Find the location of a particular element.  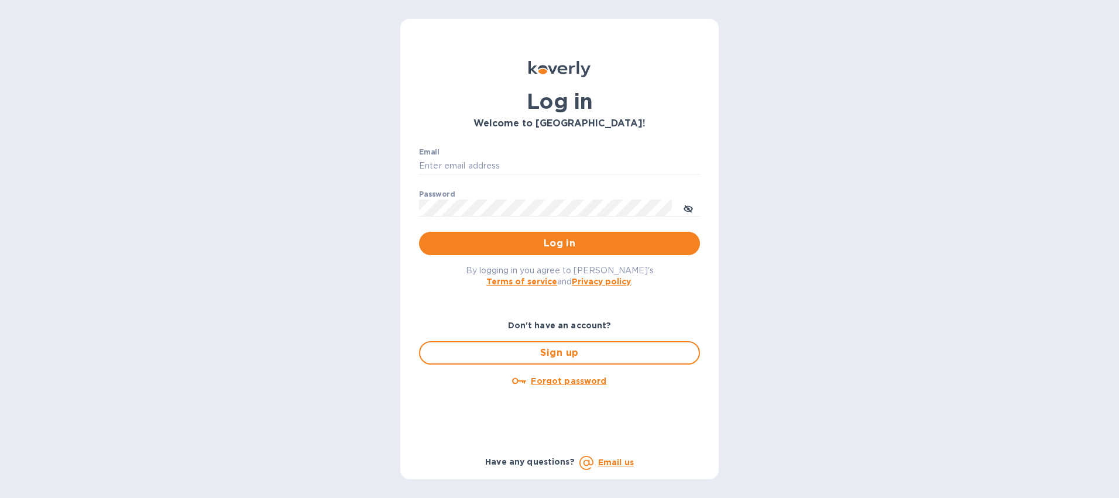

input: Enter email address is located at coordinates (560, 166).